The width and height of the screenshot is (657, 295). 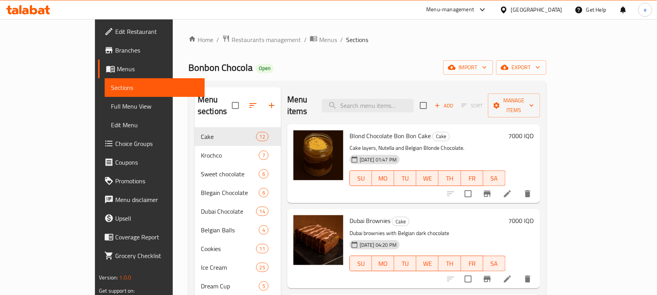 I want to click on span: Menu disclaimer, so click(x=157, y=200).